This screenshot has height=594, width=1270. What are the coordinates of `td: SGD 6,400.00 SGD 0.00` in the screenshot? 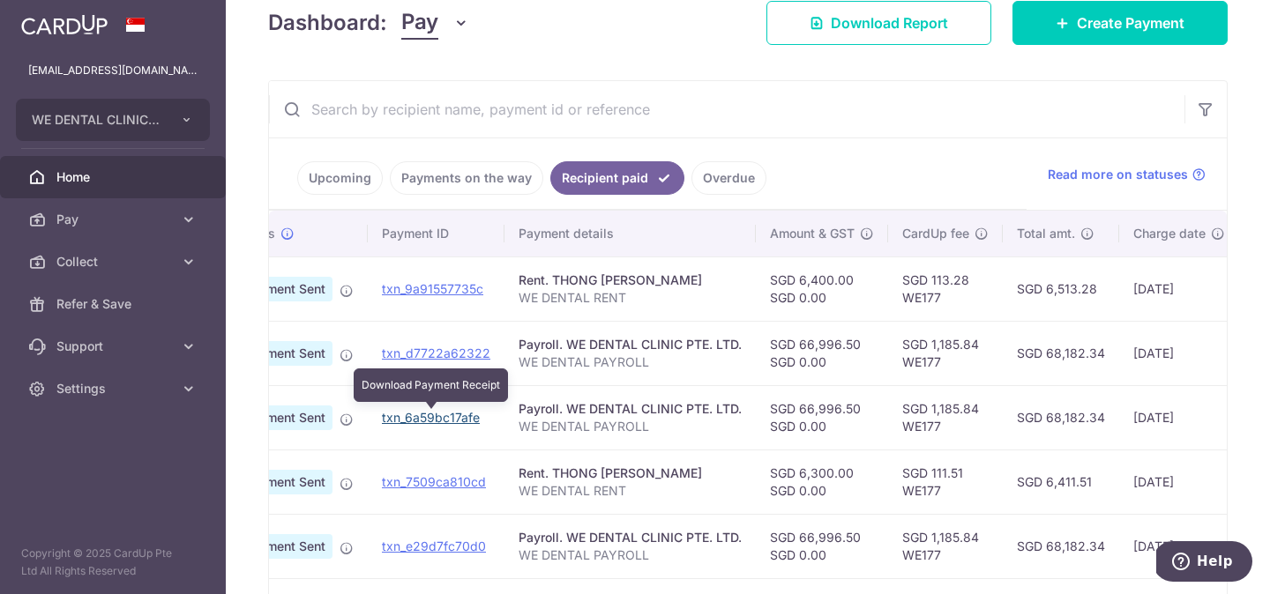 It's located at (822, 288).